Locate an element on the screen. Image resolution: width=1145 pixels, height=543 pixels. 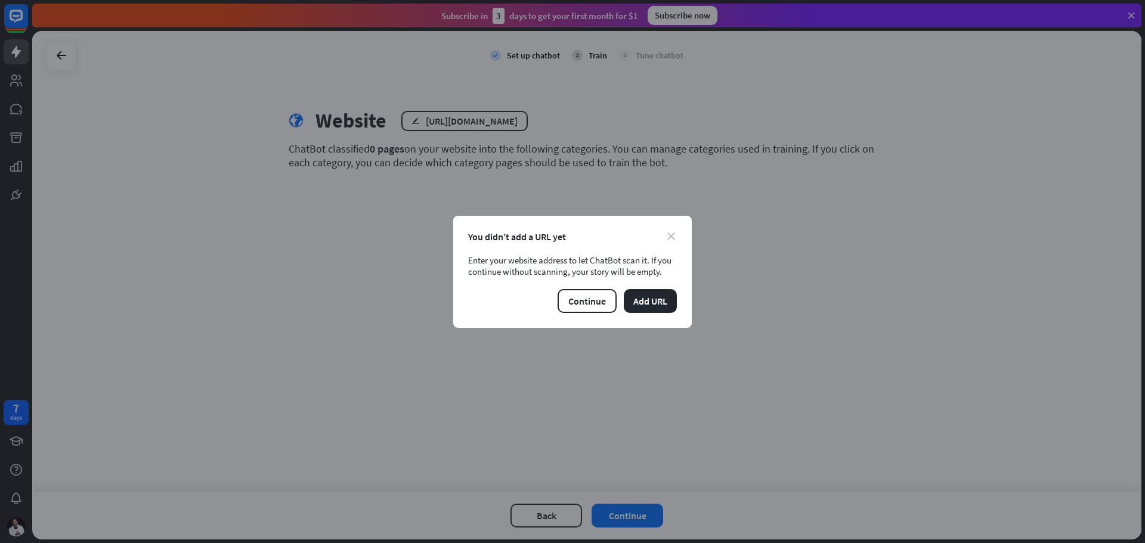
div: You didn’t add a URL yet is located at coordinates (572, 237).